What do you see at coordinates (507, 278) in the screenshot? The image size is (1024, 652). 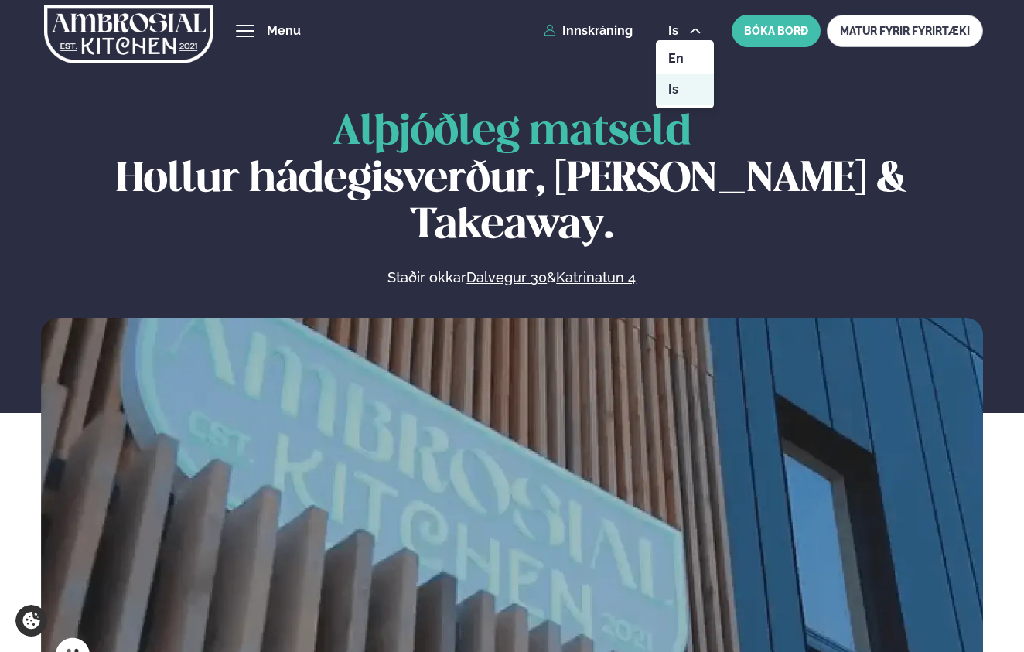 I see `a: Dalvegur 30` at bounding box center [507, 278].